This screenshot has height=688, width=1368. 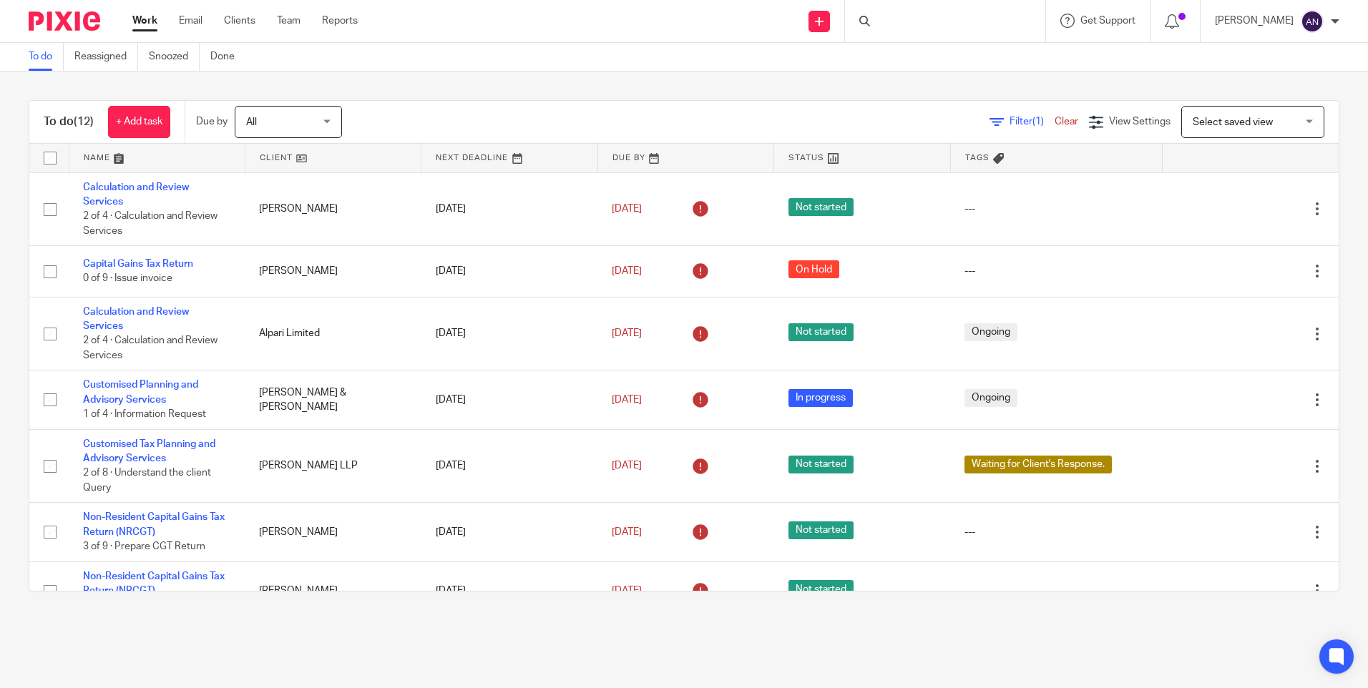 I want to click on a: Customised Tax Planning and Advisory Services, so click(x=149, y=451).